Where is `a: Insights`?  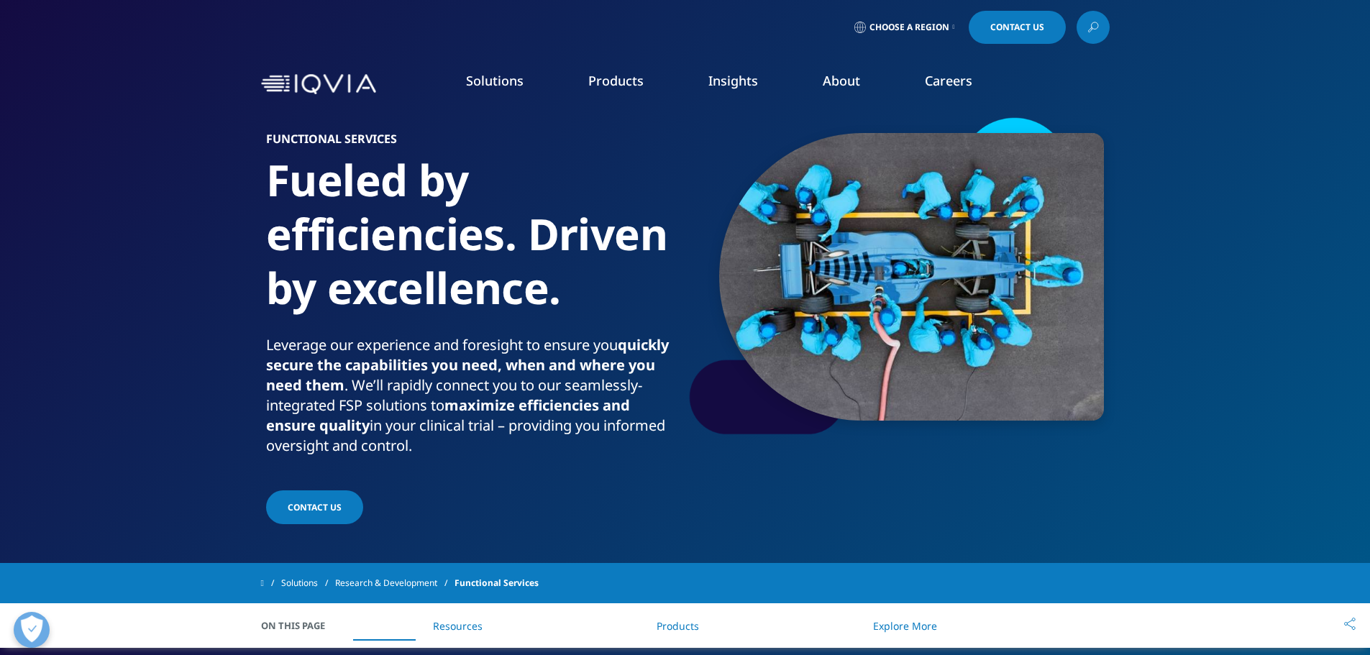 a: Insights is located at coordinates (733, 81).